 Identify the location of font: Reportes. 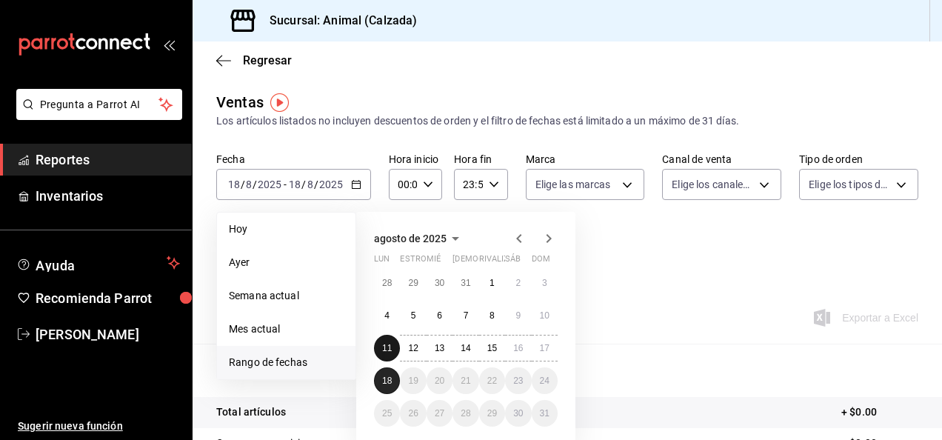
(62, 159).